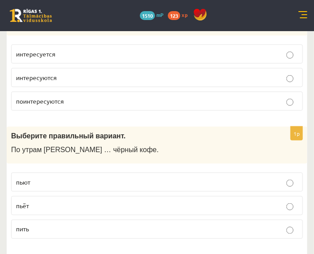 The width and height of the screenshot is (314, 254). I want to click on span: 1510, so click(147, 16).